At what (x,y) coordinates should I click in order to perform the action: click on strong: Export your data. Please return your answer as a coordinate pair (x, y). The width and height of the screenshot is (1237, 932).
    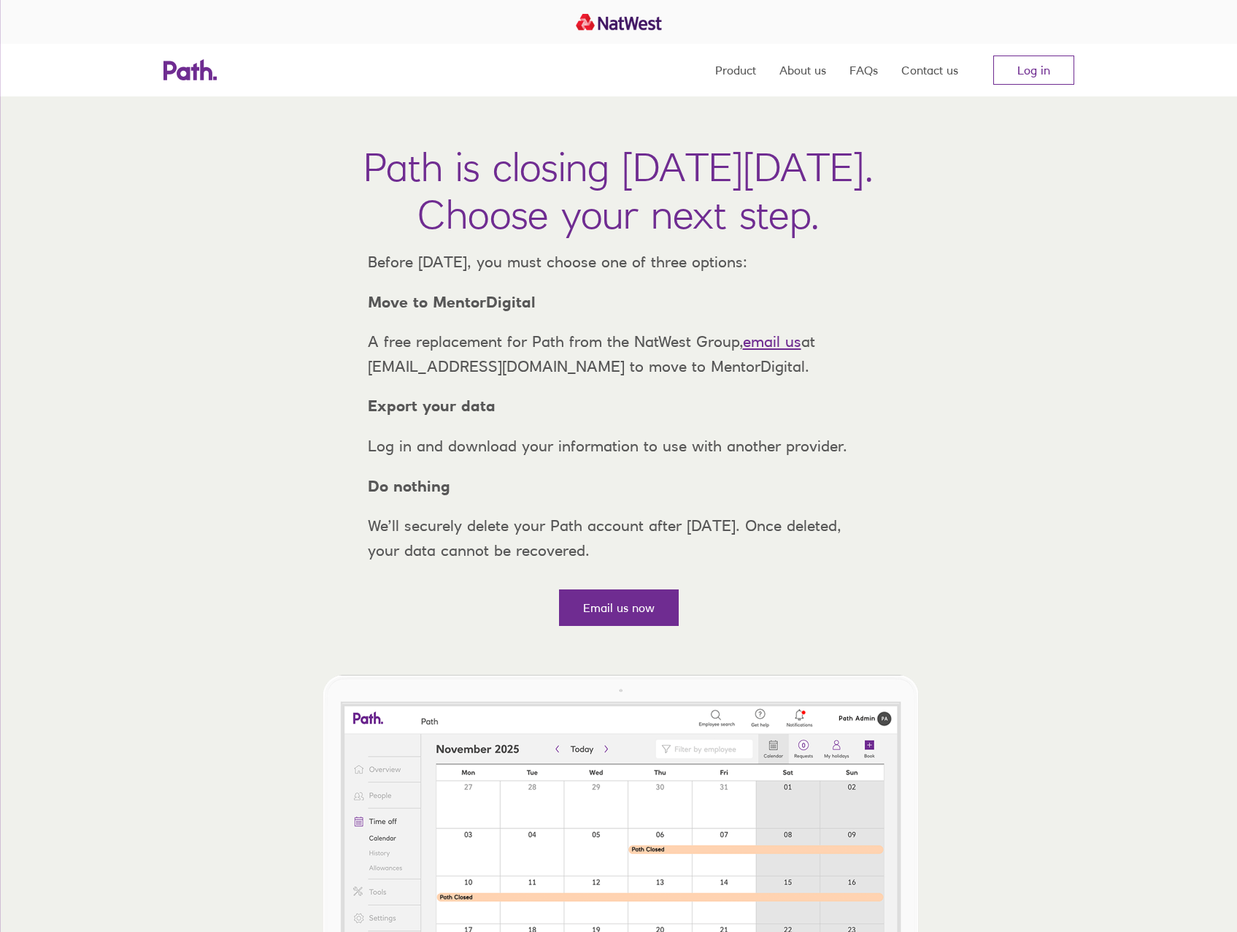
    Looking at the image, I should click on (431, 405).